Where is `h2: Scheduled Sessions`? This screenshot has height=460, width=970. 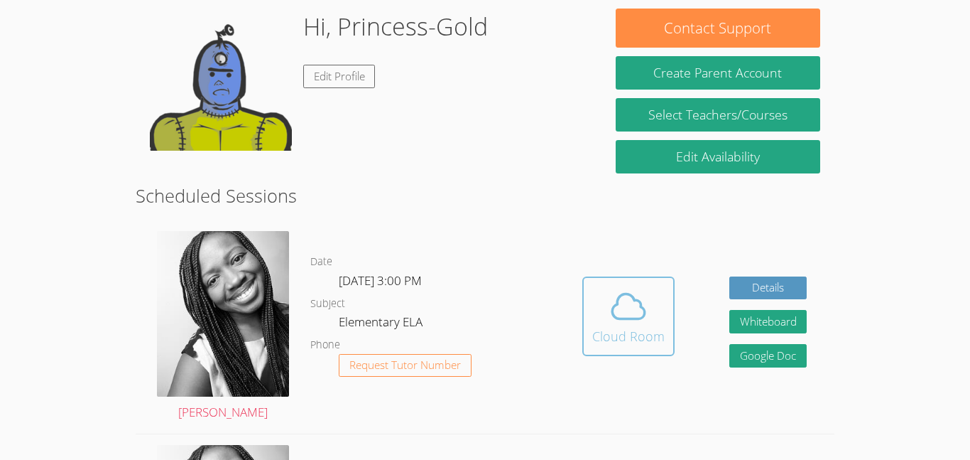 h2: Scheduled Sessions is located at coordinates (485, 195).